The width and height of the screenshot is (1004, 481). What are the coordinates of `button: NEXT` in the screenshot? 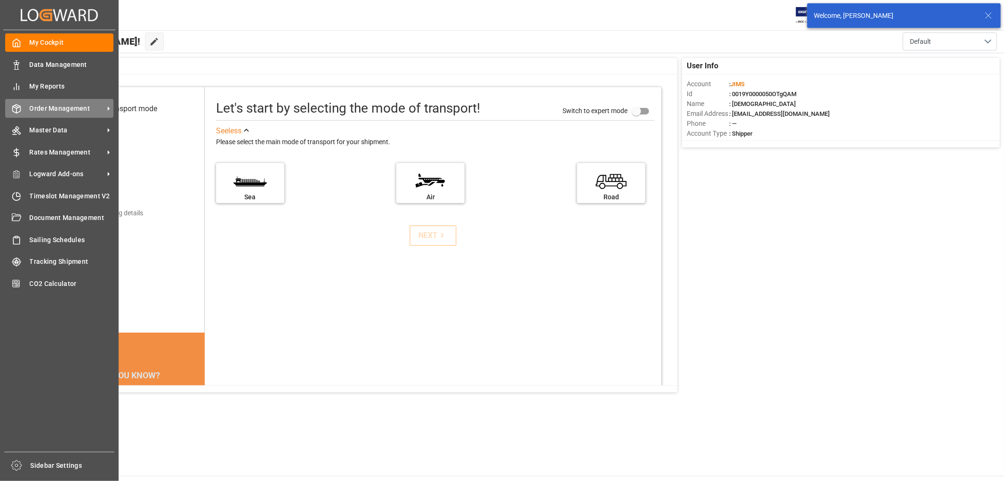 It's located at (433, 235).